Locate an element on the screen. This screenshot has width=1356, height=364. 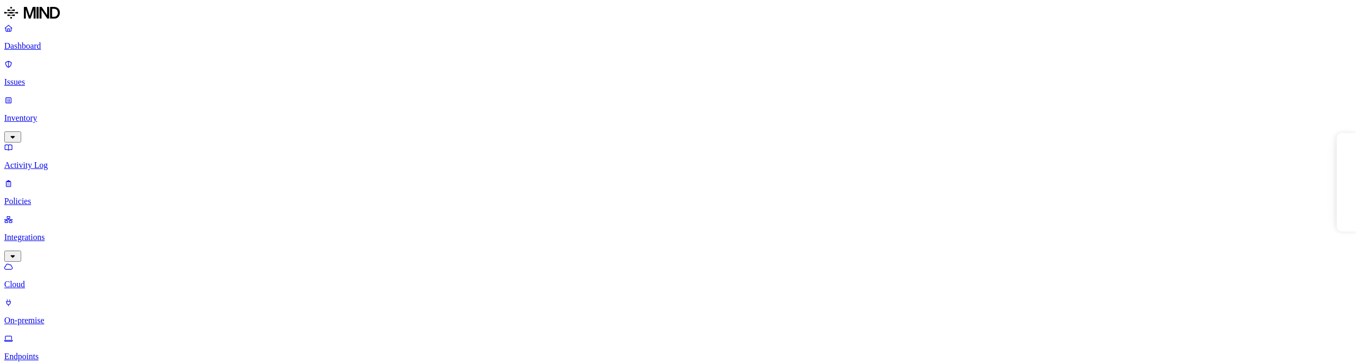
p: Dashboard is located at coordinates (678, 46).